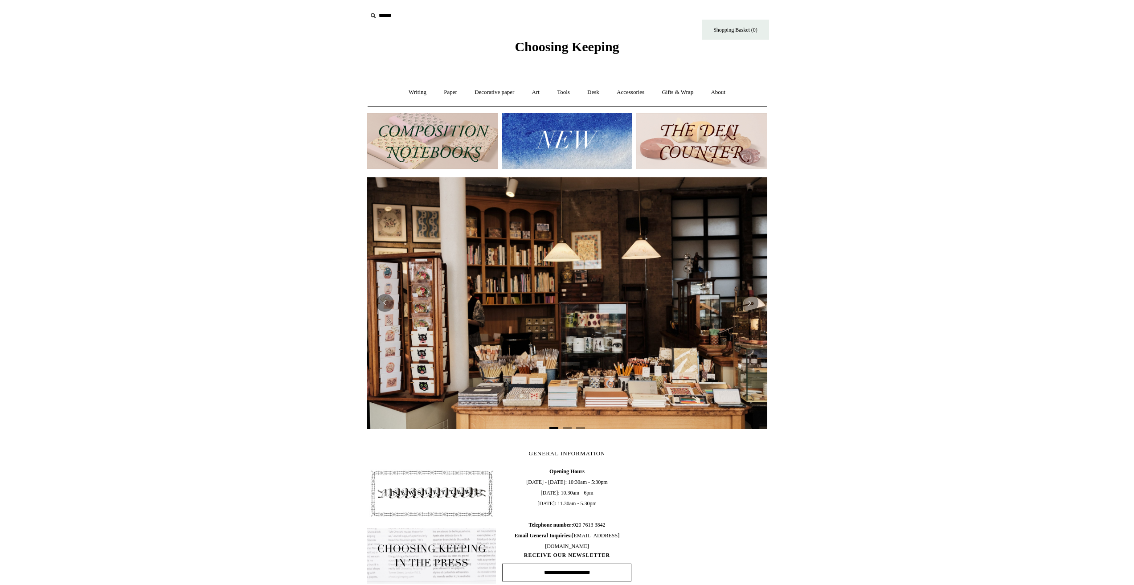  What do you see at coordinates (567, 46) in the screenshot?
I see `span: Choosing Keeping` at bounding box center [567, 46].